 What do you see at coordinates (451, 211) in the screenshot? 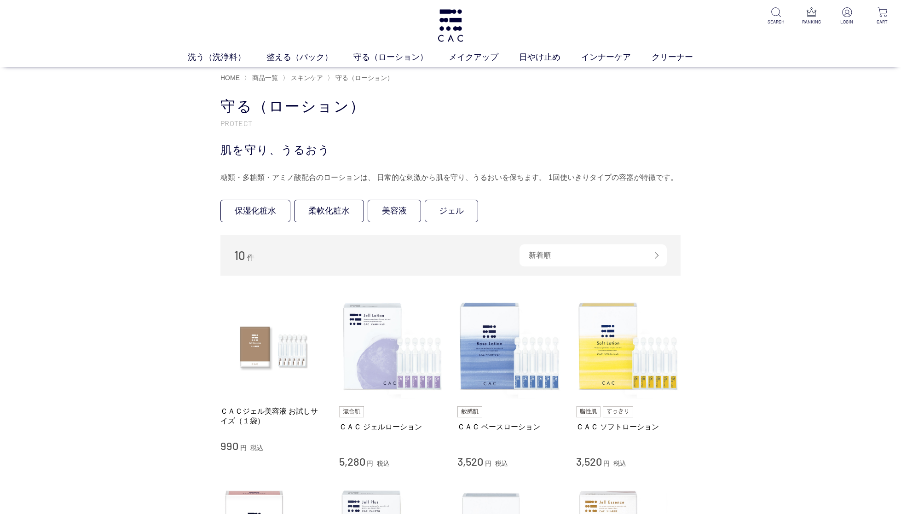
I see `a: ジェル` at bounding box center [451, 211].